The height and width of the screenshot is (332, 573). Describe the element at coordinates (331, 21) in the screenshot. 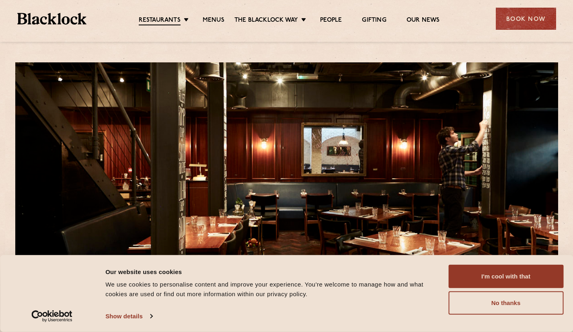

I see `a: People` at that location.